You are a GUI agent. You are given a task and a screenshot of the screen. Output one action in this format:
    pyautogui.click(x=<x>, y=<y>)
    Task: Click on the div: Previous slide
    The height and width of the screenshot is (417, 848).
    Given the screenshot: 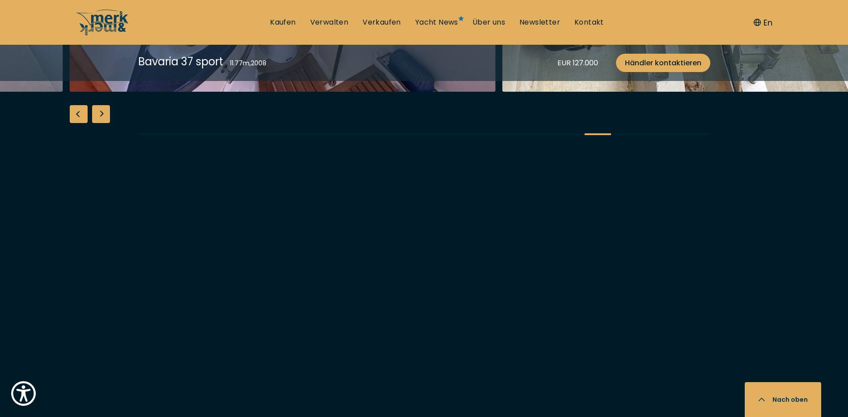 What is the action you would take?
    pyautogui.click(x=79, y=114)
    